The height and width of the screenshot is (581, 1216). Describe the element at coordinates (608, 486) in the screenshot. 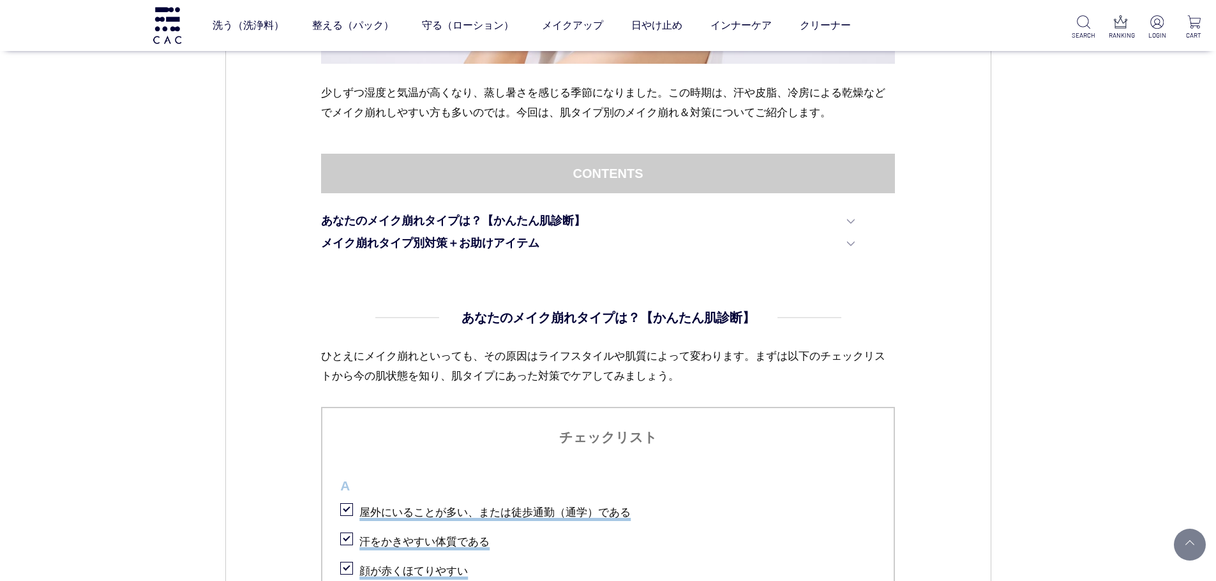

I see `p: A` at that location.